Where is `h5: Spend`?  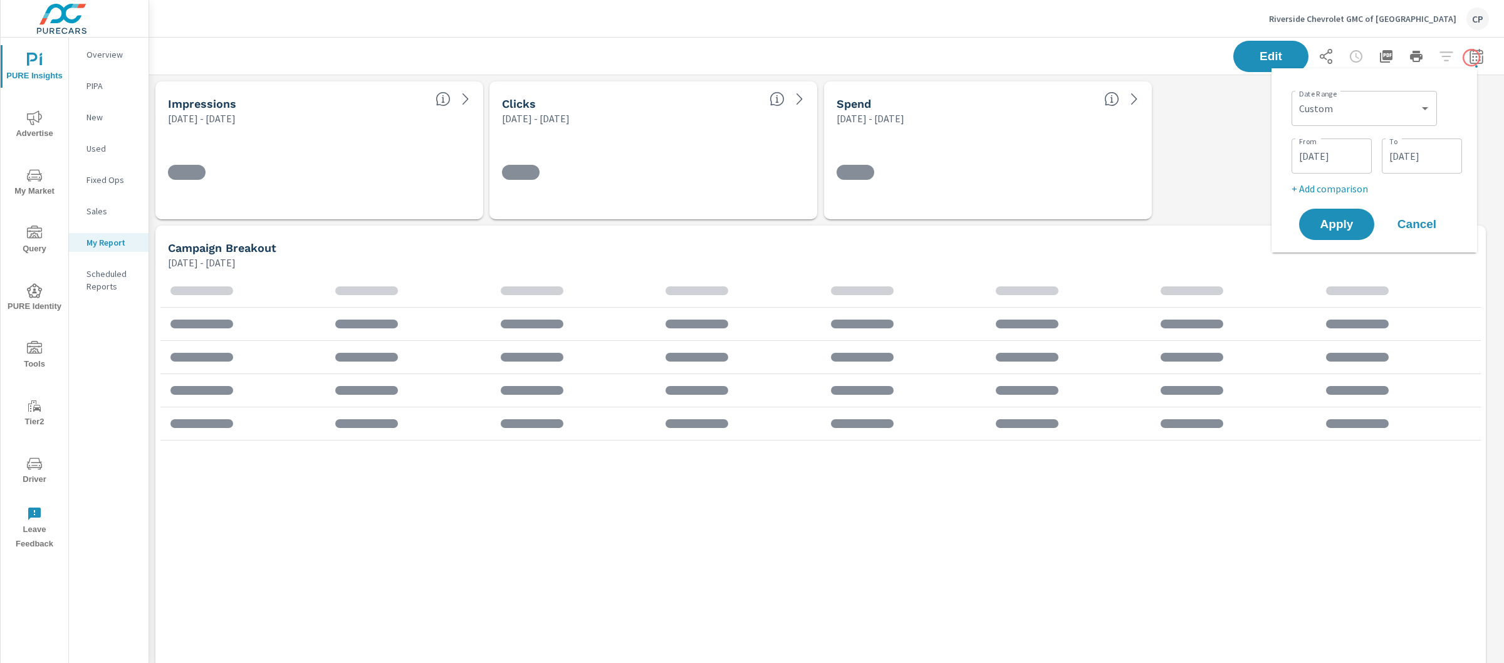 h5: Spend is located at coordinates (853, 103).